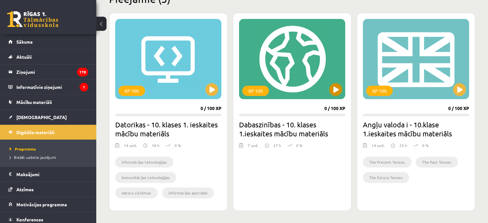 This screenshot has width=488, height=223. Describe the element at coordinates (188, 193) in the screenshot. I see `li: informācijas apstrāde` at that location.